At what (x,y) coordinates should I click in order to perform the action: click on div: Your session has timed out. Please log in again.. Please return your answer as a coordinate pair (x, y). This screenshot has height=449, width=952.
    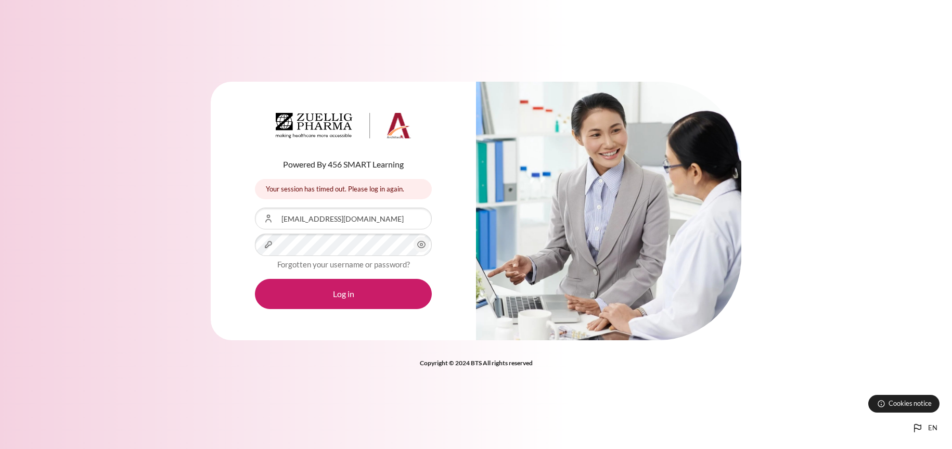
    Looking at the image, I should click on (343, 189).